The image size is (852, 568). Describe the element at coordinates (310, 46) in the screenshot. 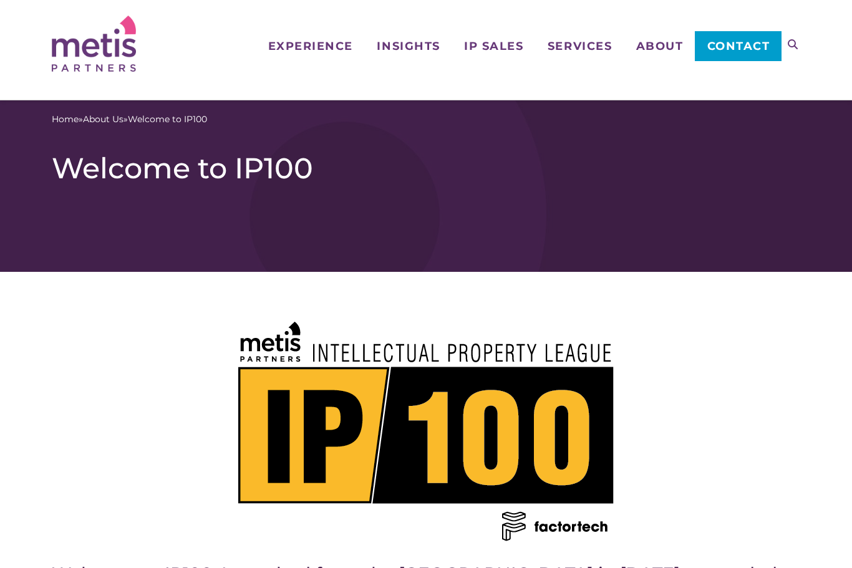

I see `span: Experience` at that location.